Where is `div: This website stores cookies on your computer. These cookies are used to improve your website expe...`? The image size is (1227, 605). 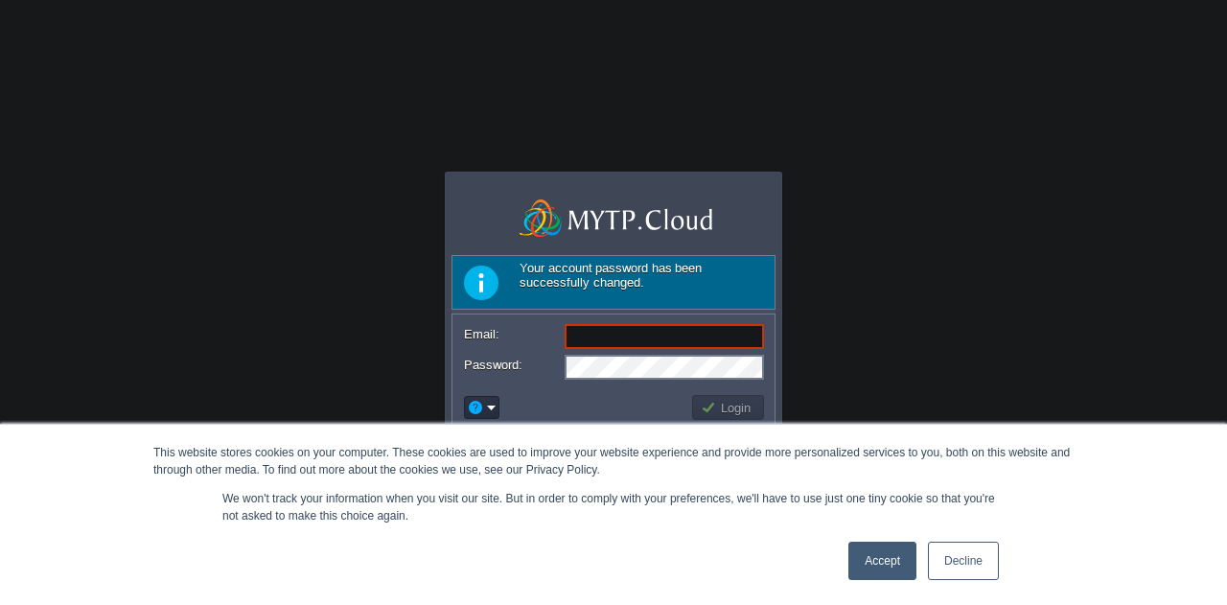 div: This website stores cookies on your computer. These cookies are used to improve your website expe... is located at coordinates (614, 461).